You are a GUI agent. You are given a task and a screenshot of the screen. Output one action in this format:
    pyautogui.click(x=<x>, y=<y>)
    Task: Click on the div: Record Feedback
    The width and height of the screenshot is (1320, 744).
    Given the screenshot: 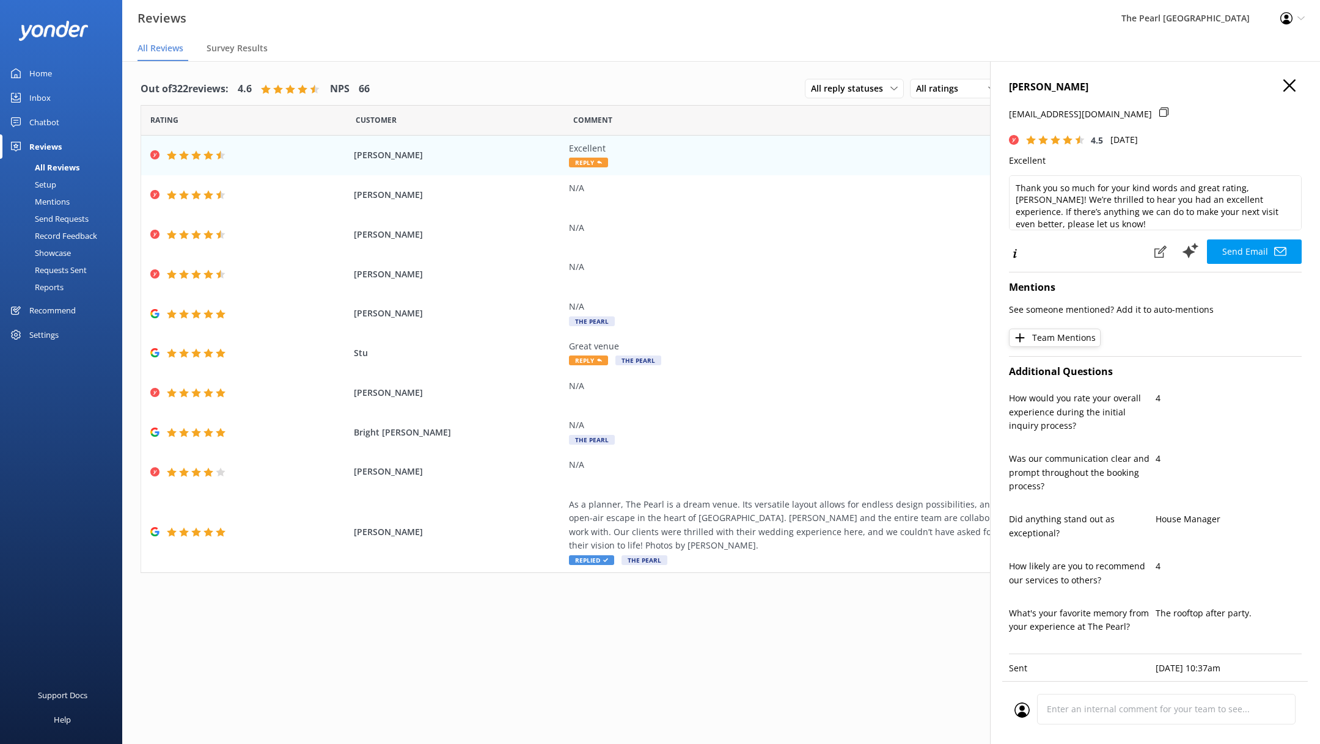 What is the action you would take?
    pyautogui.click(x=52, y=236)
    